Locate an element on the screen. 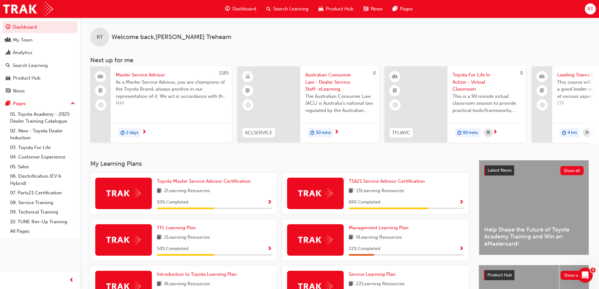 Image resolution: width=599 pixels, height=289 pixels. span: 90 mins is located at coordinates (470, 133).